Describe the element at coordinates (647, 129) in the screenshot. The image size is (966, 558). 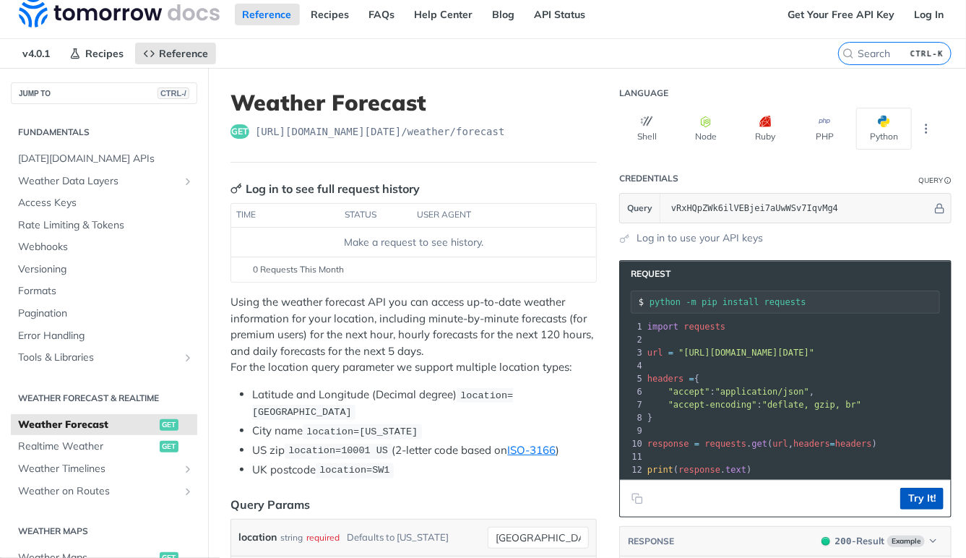
I see `button: Shell` at that location.